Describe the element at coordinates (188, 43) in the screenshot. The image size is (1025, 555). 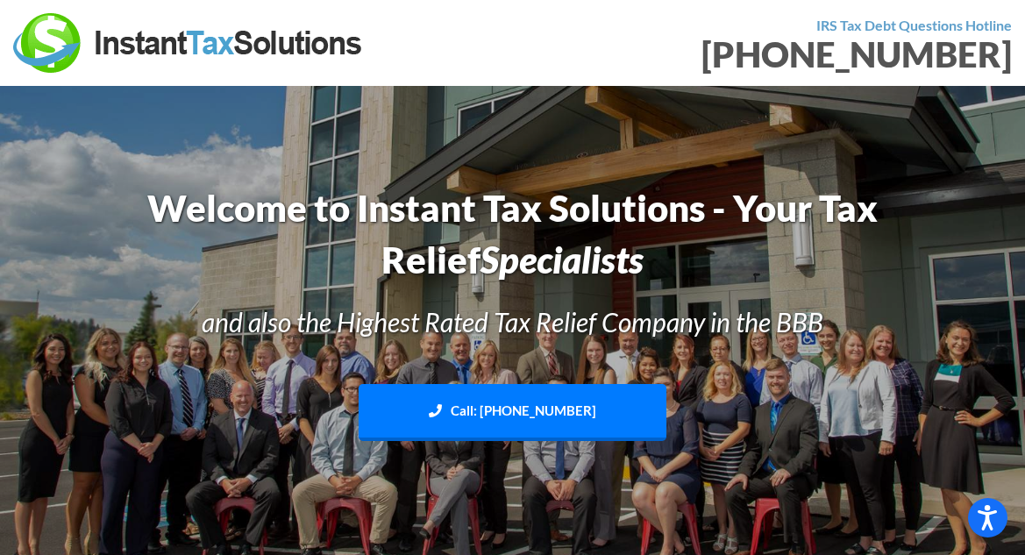
I see `img: Instant Tax Solutions Logo` at that location.